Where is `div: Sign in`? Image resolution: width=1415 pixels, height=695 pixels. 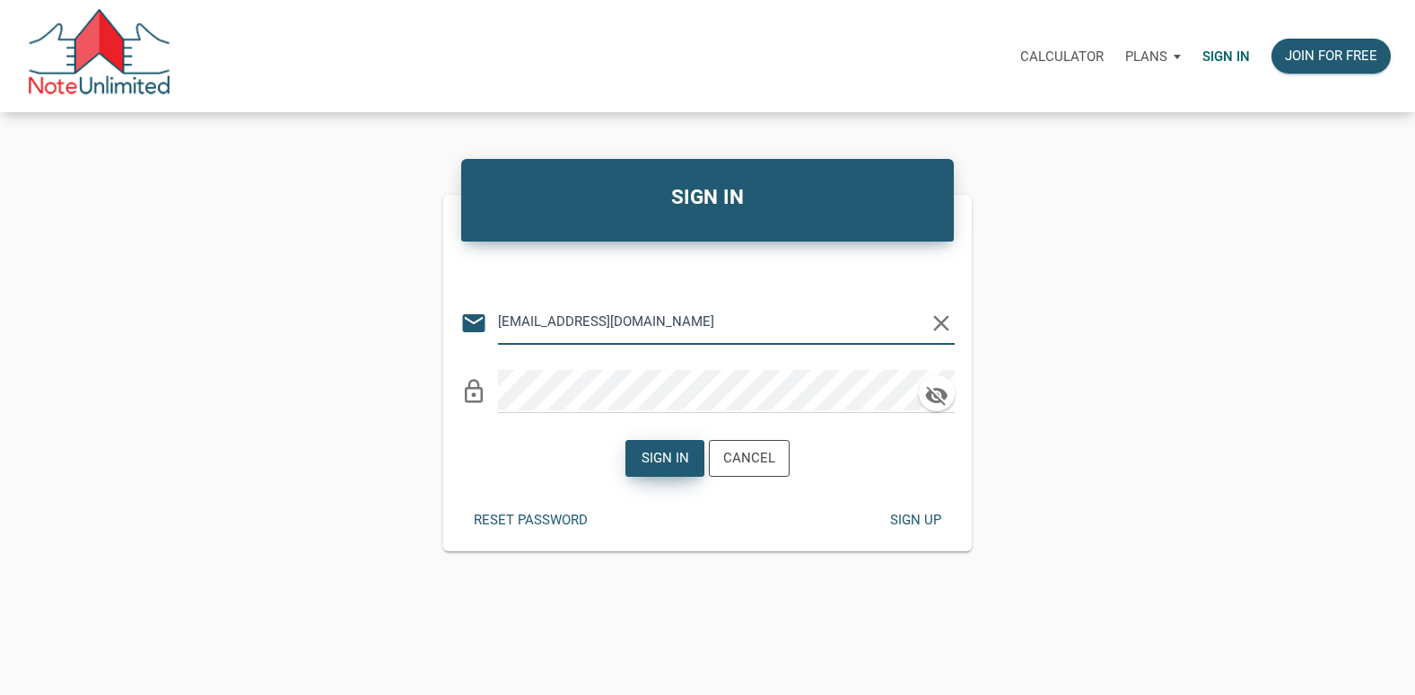
div: Sign in is located at coordinates (664, 458).